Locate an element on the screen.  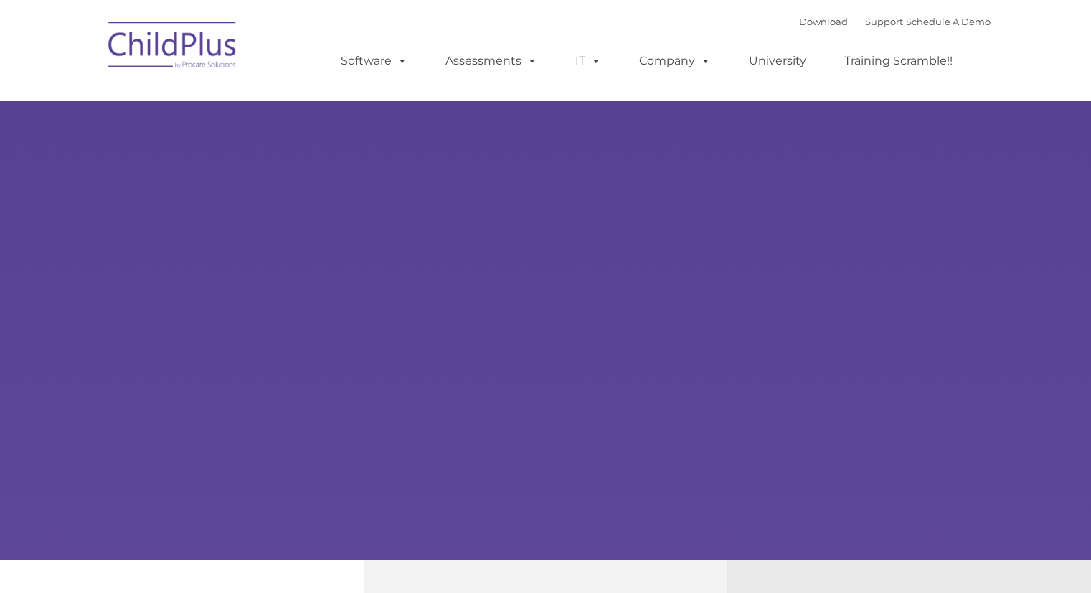
a: Training Scramble!! is located at coordinates (898, 61).